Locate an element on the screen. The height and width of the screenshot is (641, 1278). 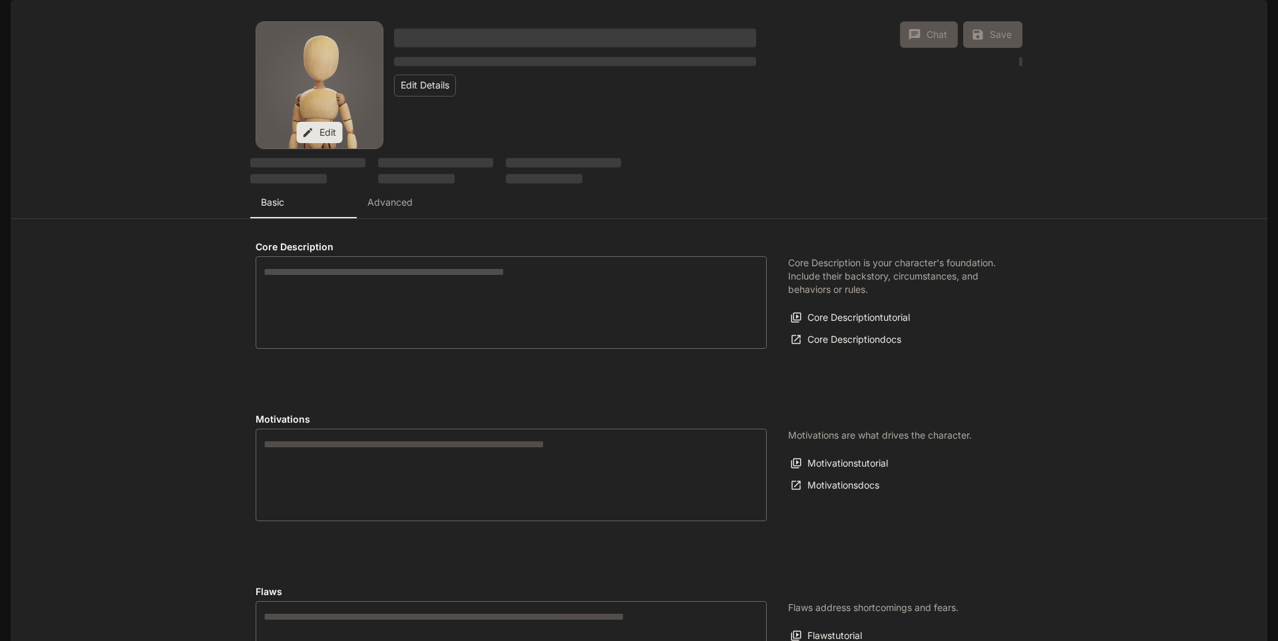
button: Core Descriptiontutorial is located at coordinates (851, 318).